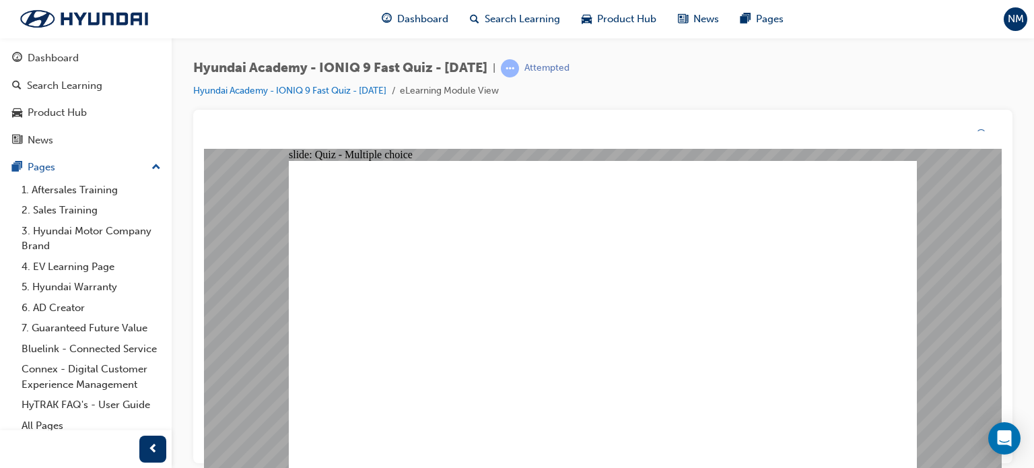 The image size is (1034, 468). What do you see at coordinates (91, 405) in the screenshot?
I see `a: HyTRAK FAQ's - User Guide` at bounding box center [91, 405].